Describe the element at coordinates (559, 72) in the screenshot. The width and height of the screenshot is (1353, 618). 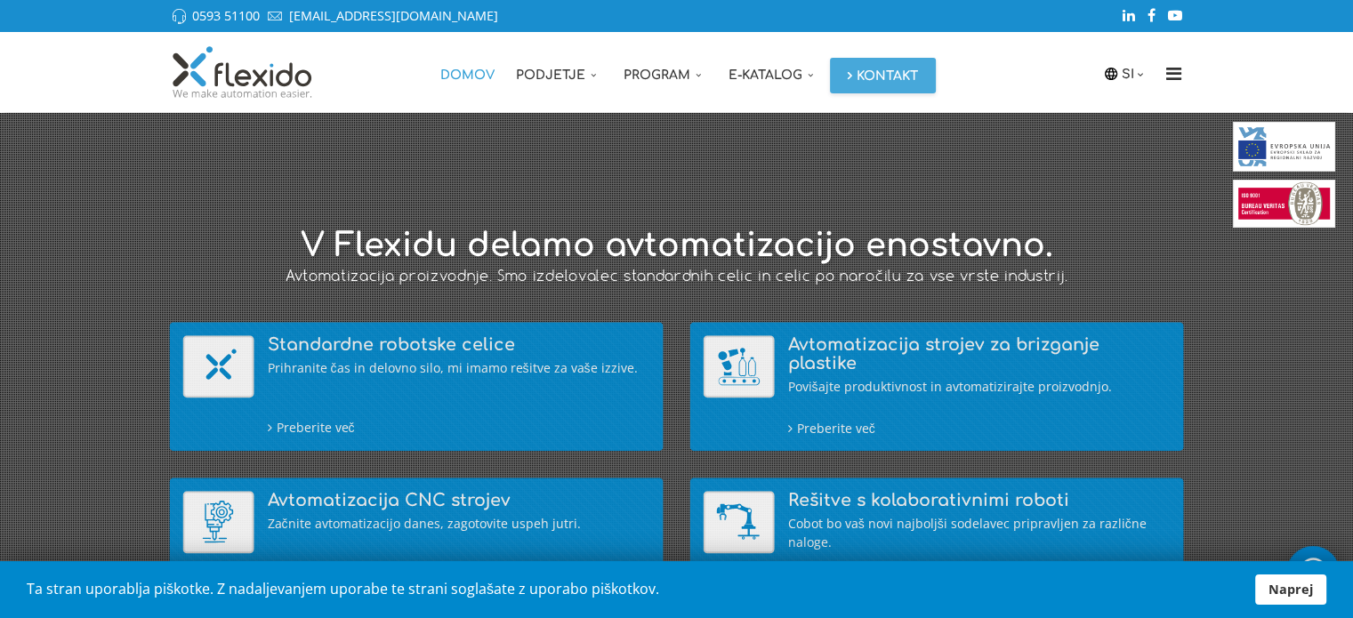
I see `a: Podjetje` at that location.